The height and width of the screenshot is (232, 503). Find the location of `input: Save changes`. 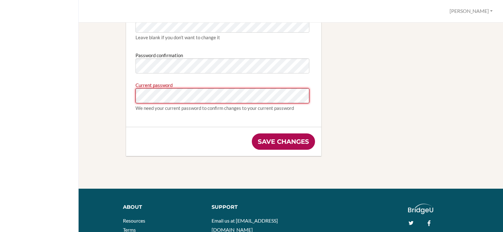

input: Save changes is located at coordinates (283, 142).